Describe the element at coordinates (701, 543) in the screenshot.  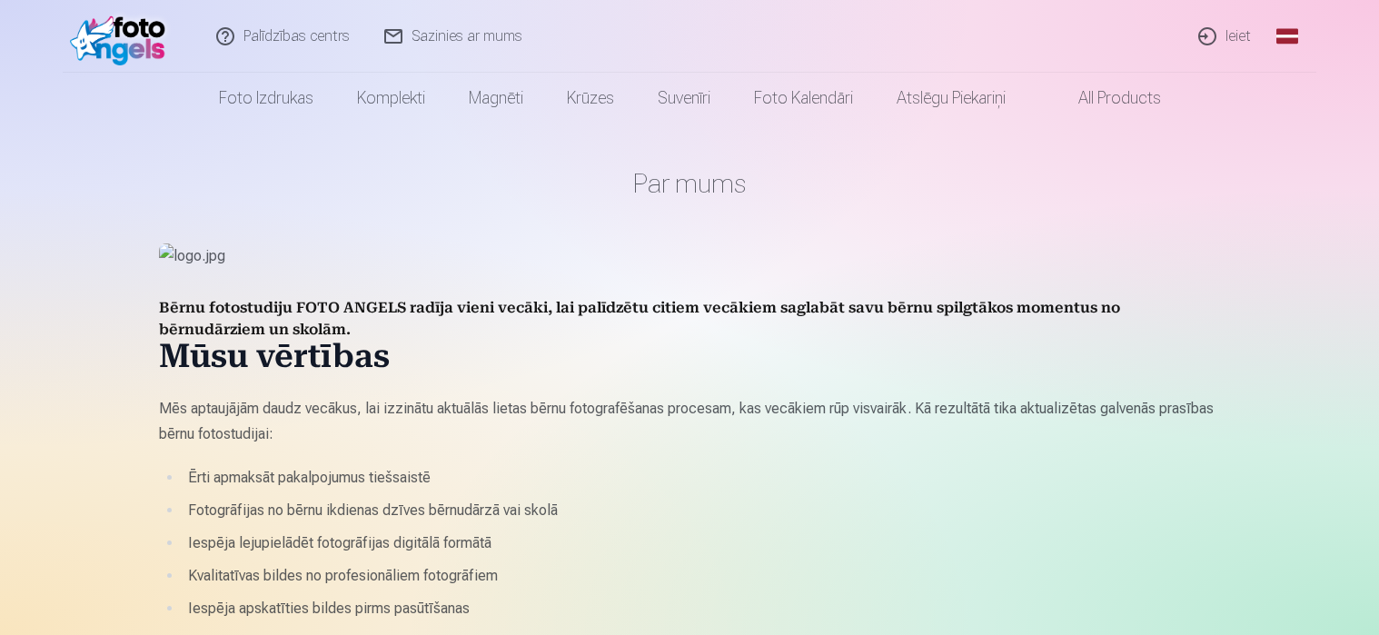
I see `li: Iespēja lejupielādēt fotogrāfijas digitālā formātā` at that location.